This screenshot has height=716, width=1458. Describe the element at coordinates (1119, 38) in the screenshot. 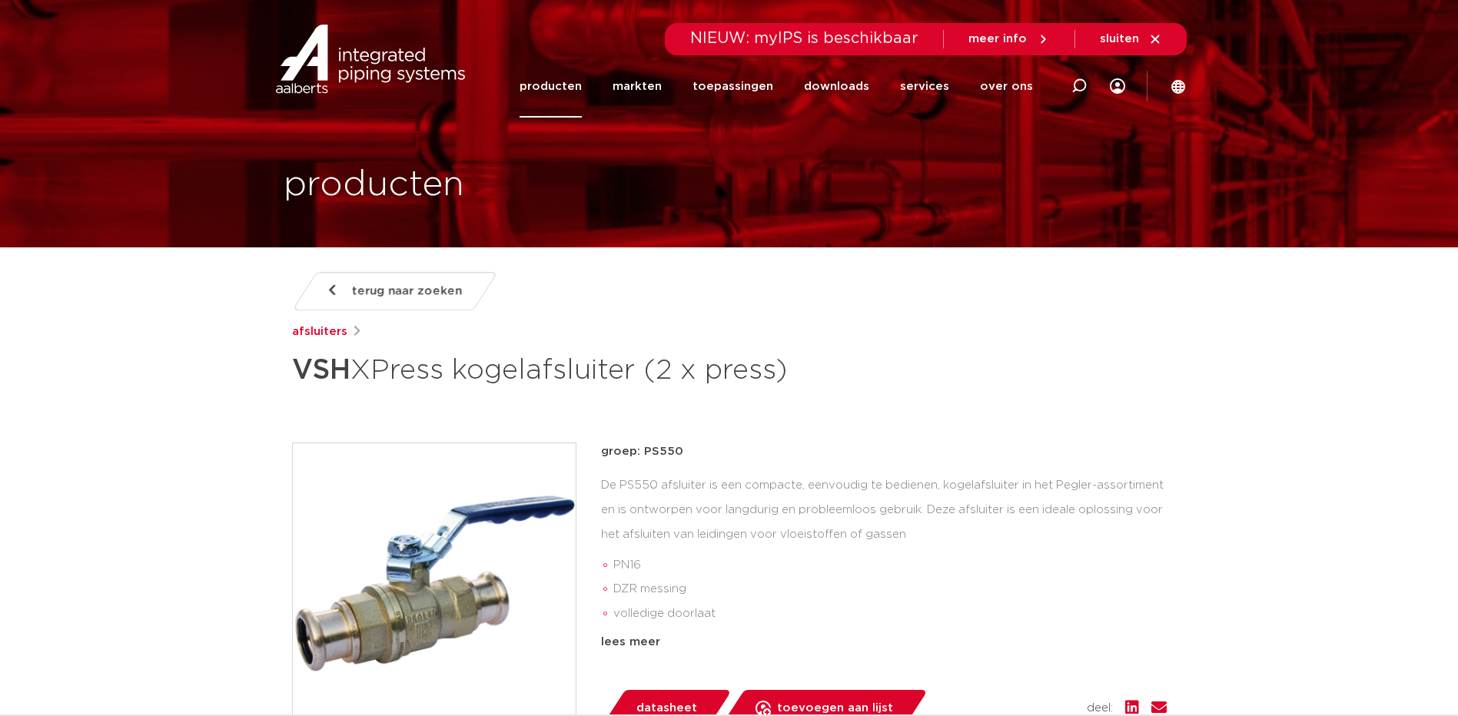

I see `span: sluiten` at that location.